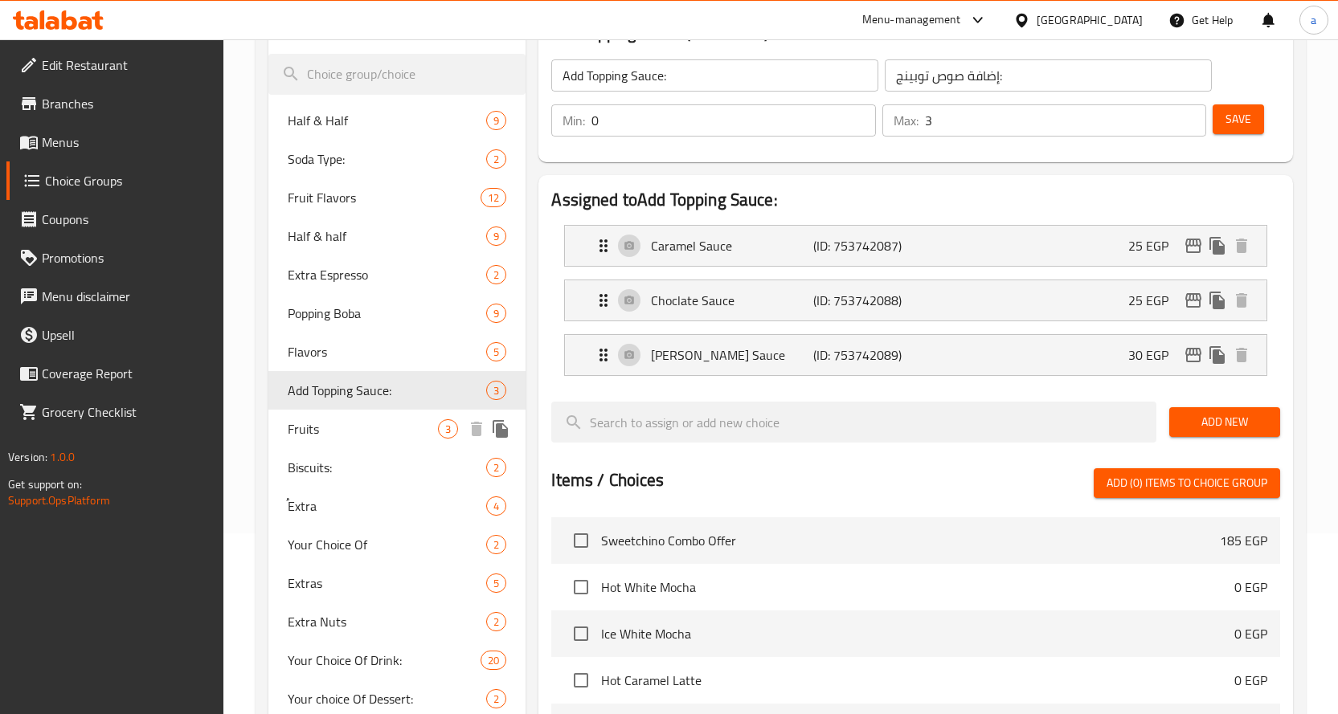 This screenshot has width=1338, height=714. I want to click on button: Add New, so click(1225, 422).